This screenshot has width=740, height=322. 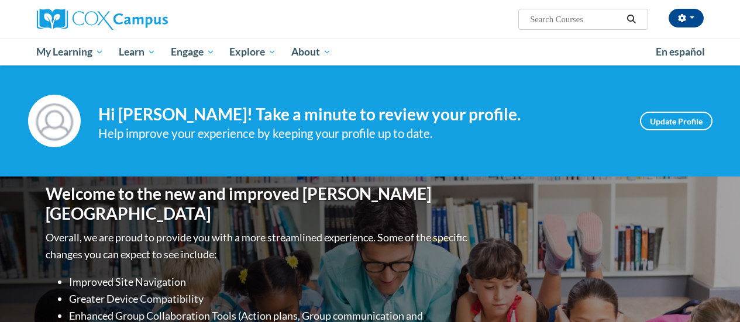 What do you see at coordinates (575, 19) in the screenshot?
I see `input: Search Courses` at bounding box center [575, 19].